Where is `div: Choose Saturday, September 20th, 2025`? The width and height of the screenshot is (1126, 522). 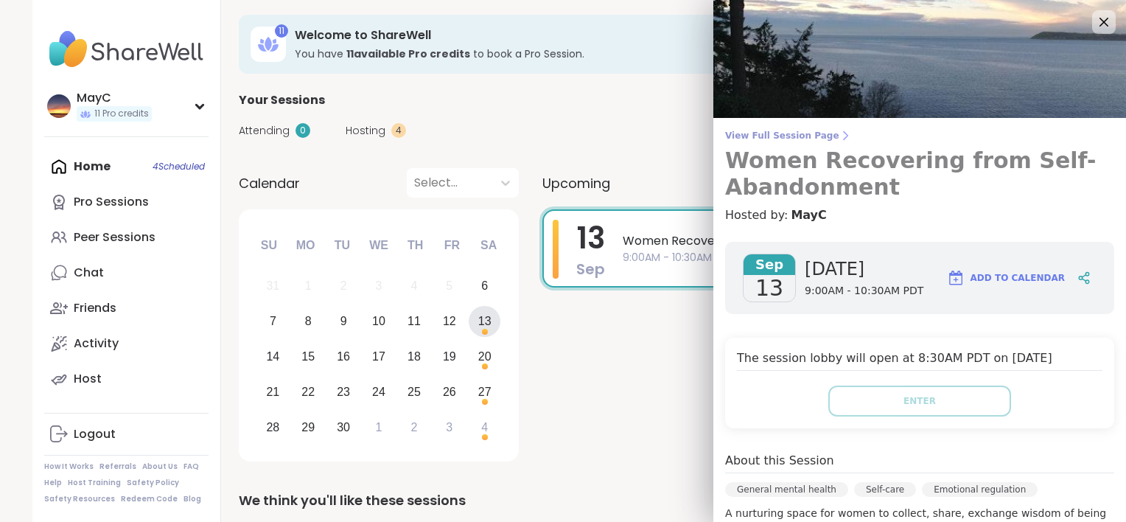
div: Choose Saturday, September 20th, 2025 is located at coordinates (484, 357).